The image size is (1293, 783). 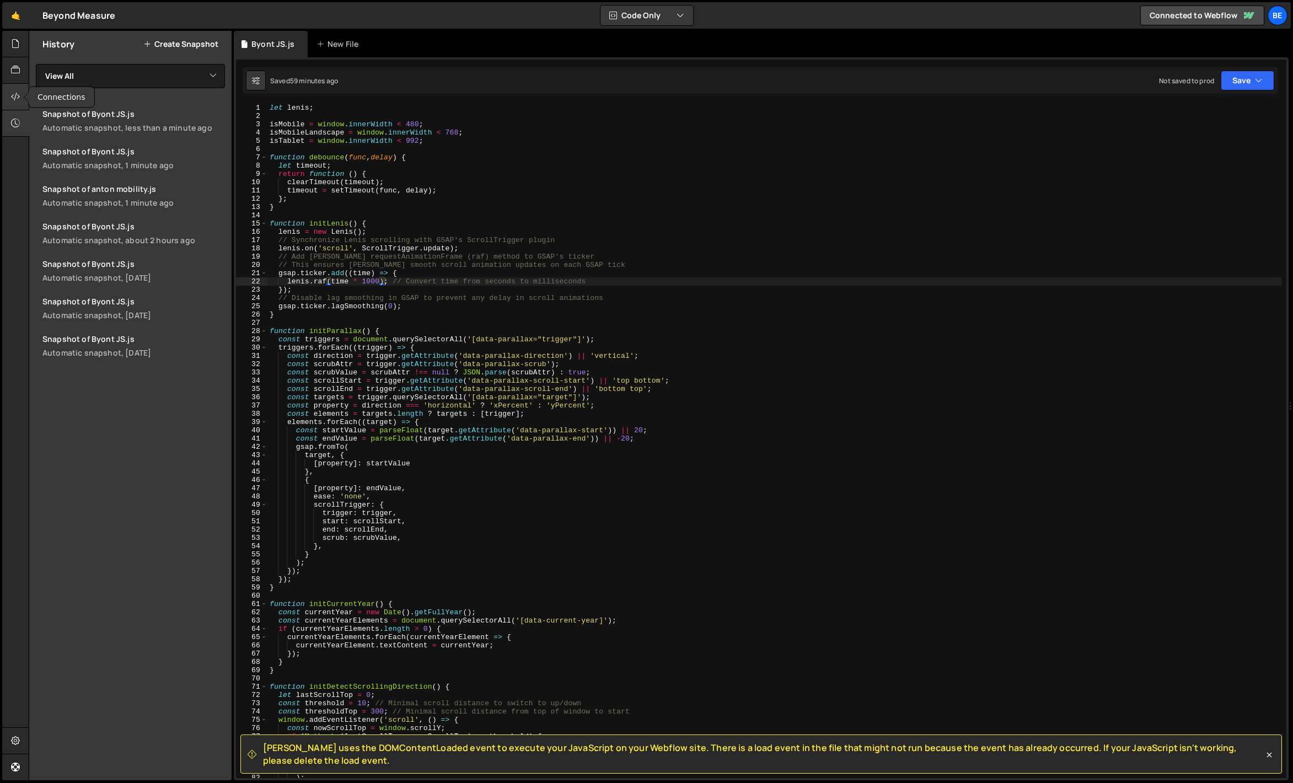 What do you see at coordinates (304, 81) in the screenshot?
I see `div: Saved` at bounding box center [304, 81].